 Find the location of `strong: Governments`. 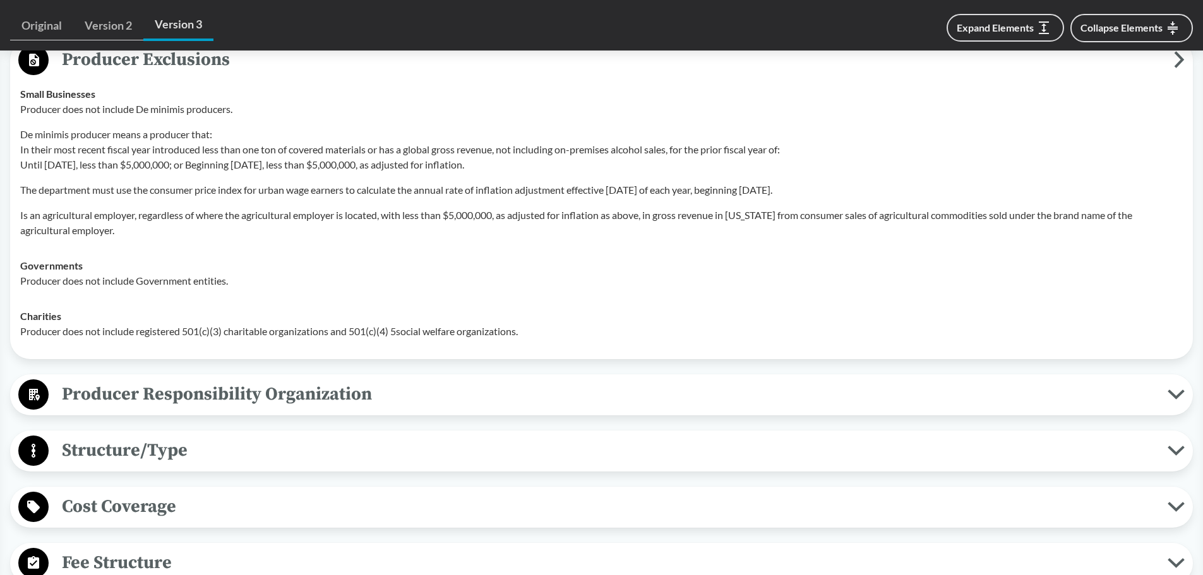

strong: Governments is located at coordinates (51, 265).